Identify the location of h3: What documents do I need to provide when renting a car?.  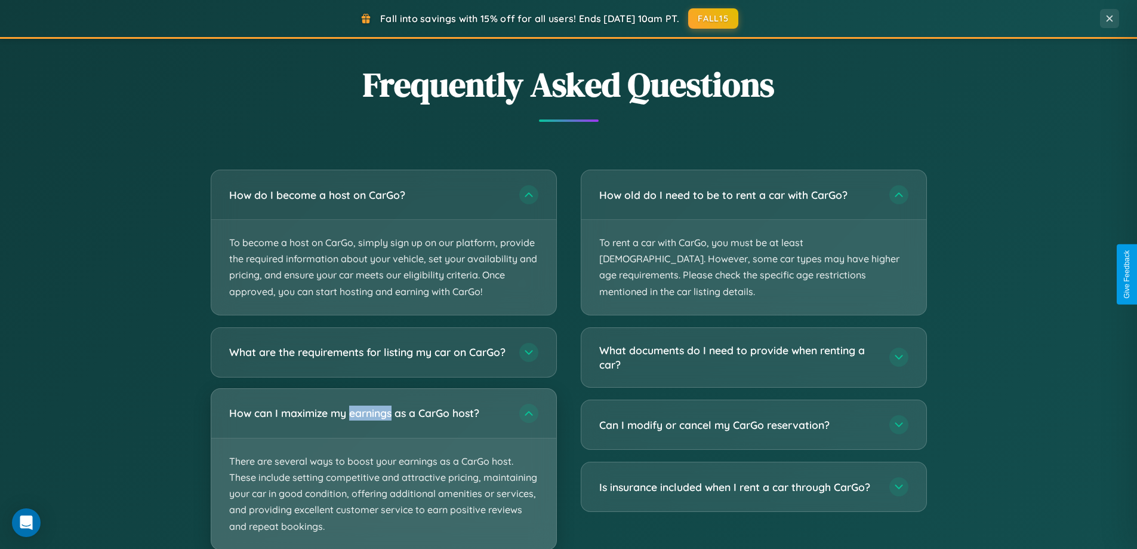
(739, 357).